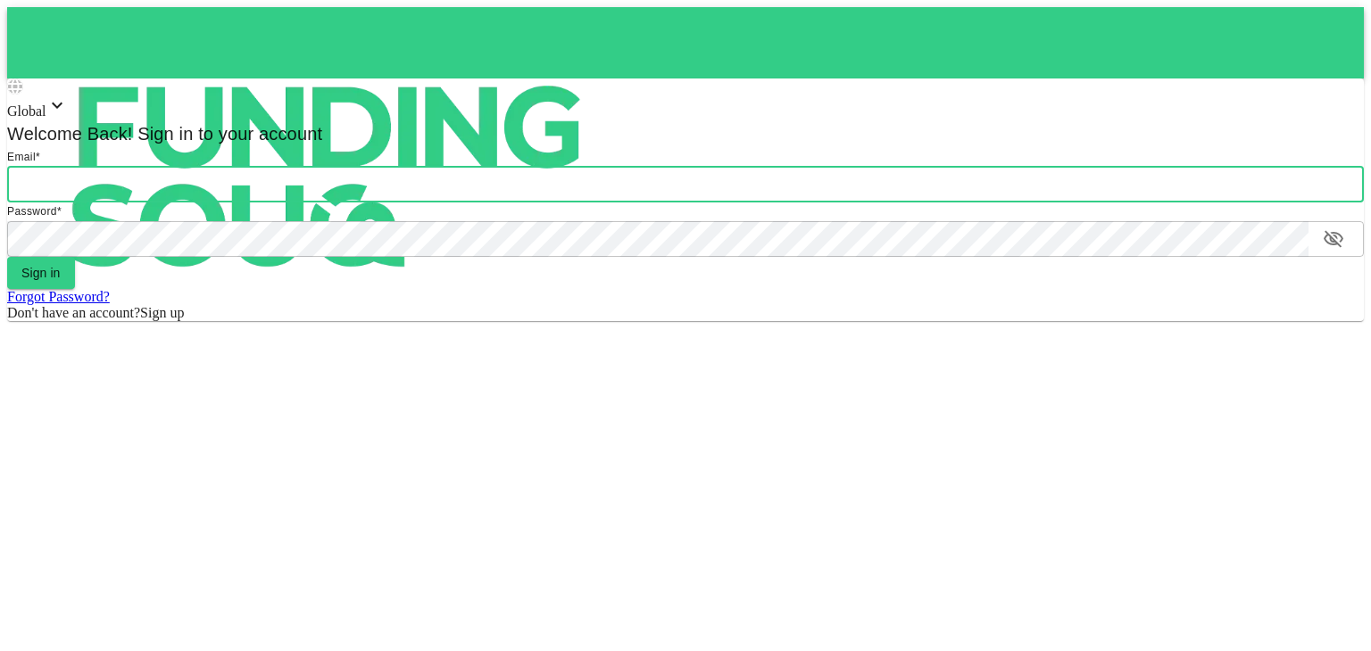 The image size is (1371, 651). I want to click on span: Don't have an account?, so click(73, 312).